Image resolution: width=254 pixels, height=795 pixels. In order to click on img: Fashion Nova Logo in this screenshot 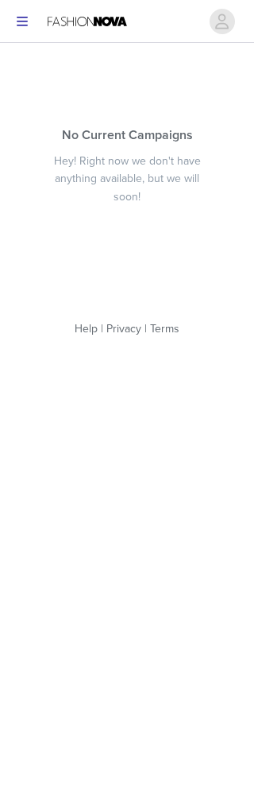, I will do `click(87, 21)`.